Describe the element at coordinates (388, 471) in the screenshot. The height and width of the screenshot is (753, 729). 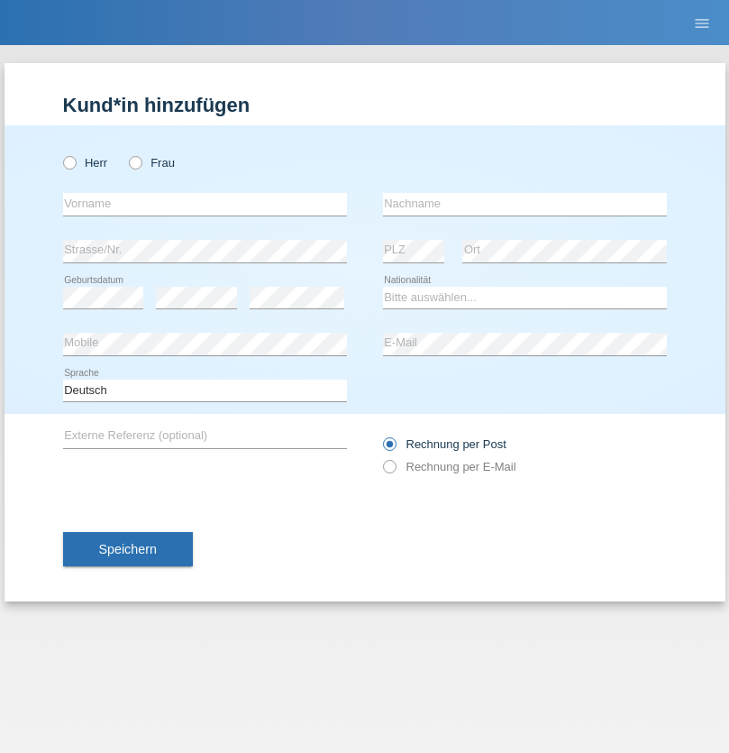
I see `input: Rechnung per E-Mail` at that location.